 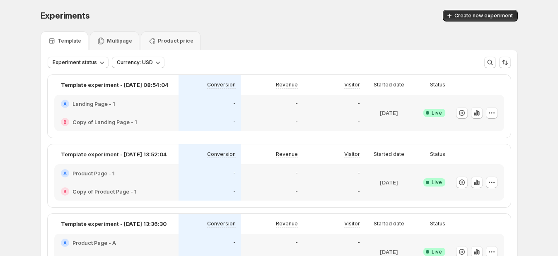 I want to click on h2: Product Page - 1, so click(x=94, y=173).